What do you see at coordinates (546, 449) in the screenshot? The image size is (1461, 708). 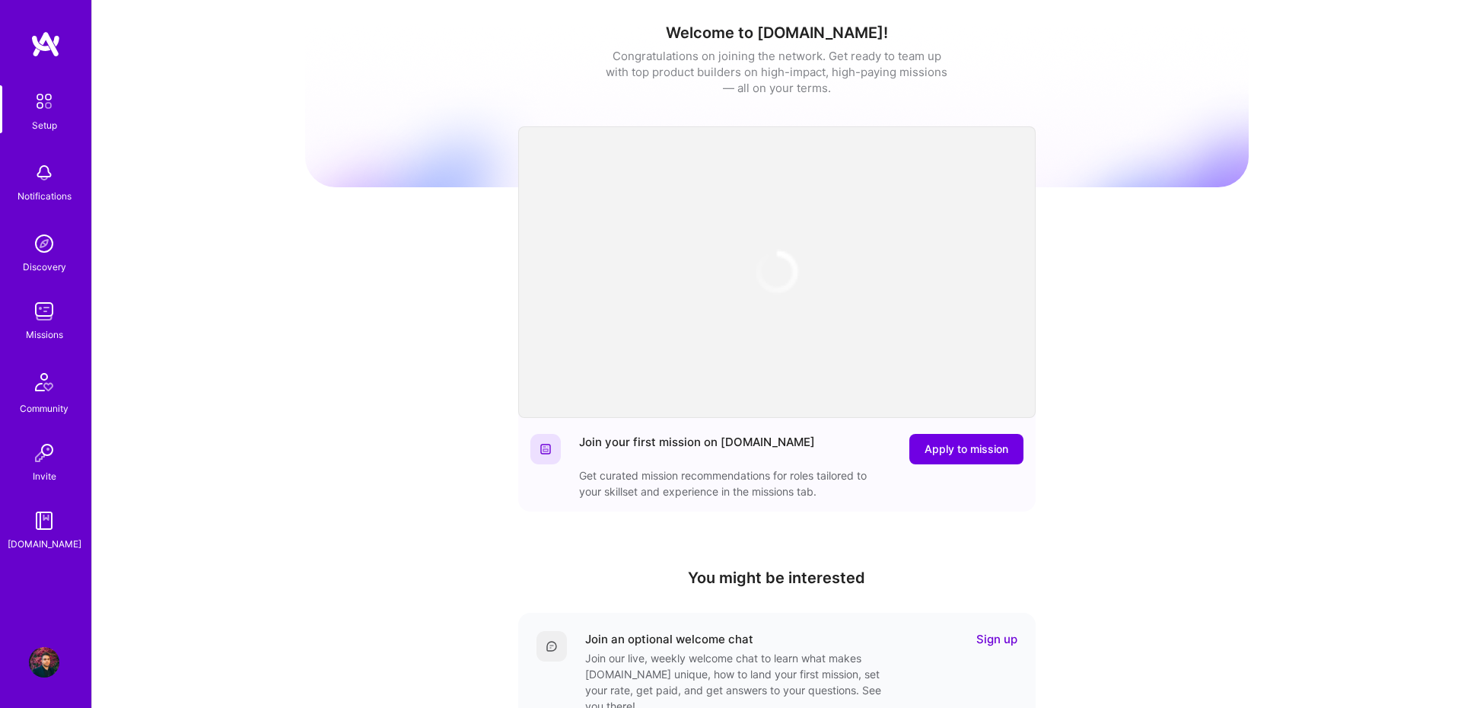 I see `img: Website` at bounding box center [546, 449].